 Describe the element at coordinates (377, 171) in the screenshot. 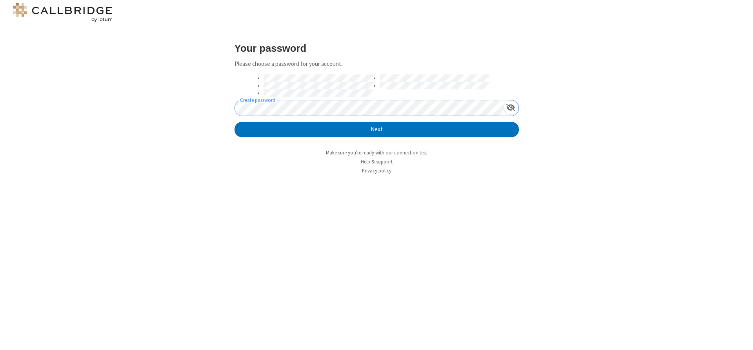

I see `a: Privacy policy` at that location.